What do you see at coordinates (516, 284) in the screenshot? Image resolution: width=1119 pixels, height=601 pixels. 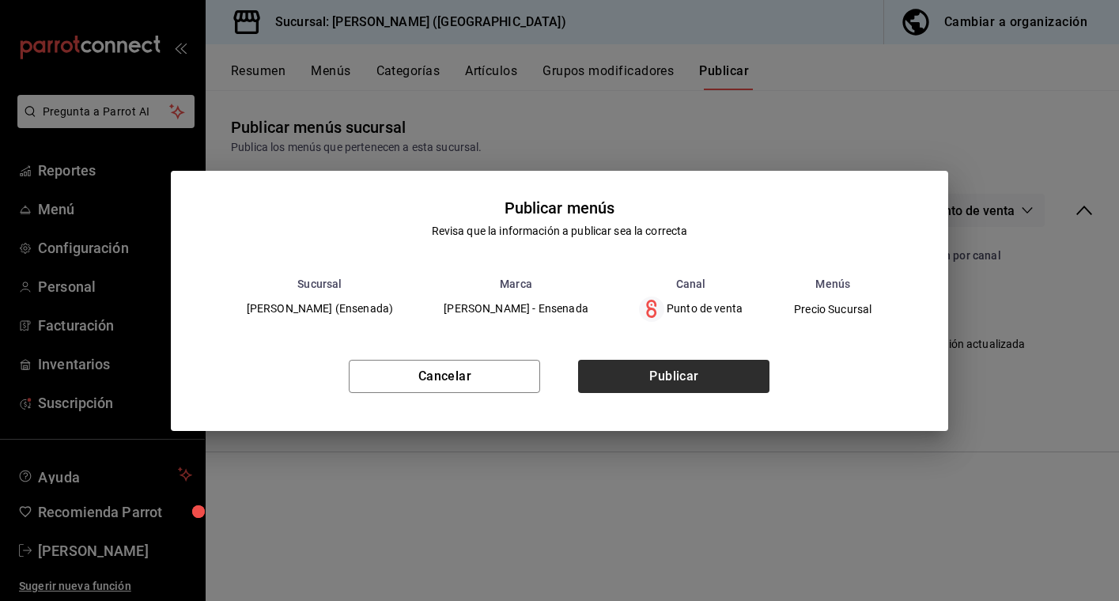 I see `th: Marca` at bounding box center [516, 284].